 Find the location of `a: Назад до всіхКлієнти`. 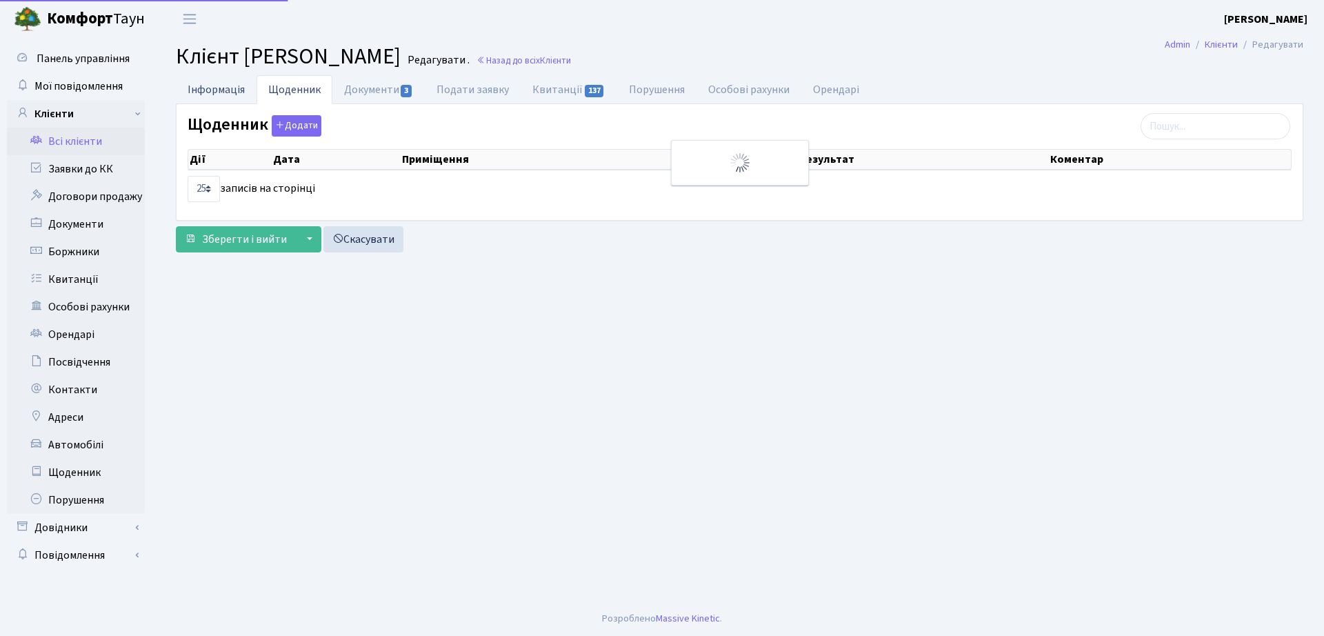

a: Назад до всіхКлієнти is located at coordinates (523, 60).